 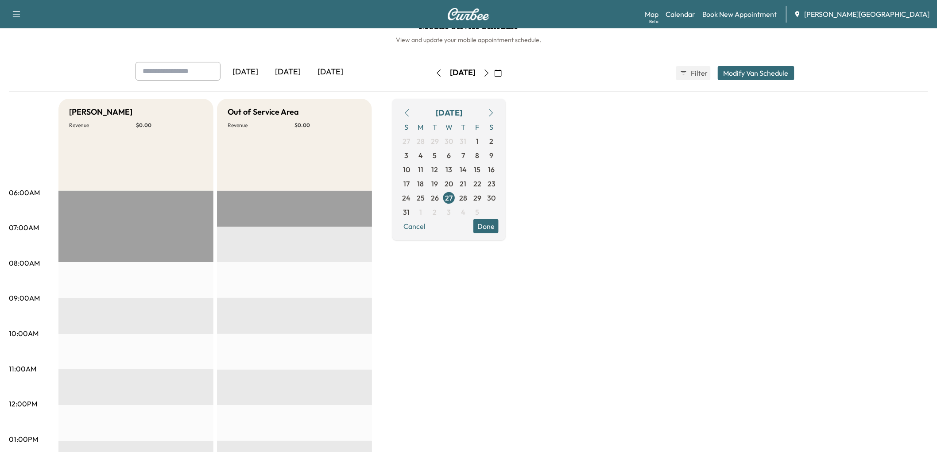 I want to click on p: 12:00PM, so click(x=23, y=404).